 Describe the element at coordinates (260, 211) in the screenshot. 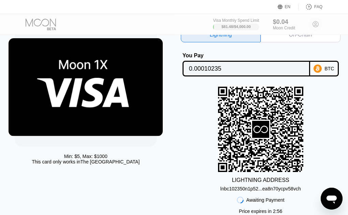

I see `div: Price expires in` at that location.